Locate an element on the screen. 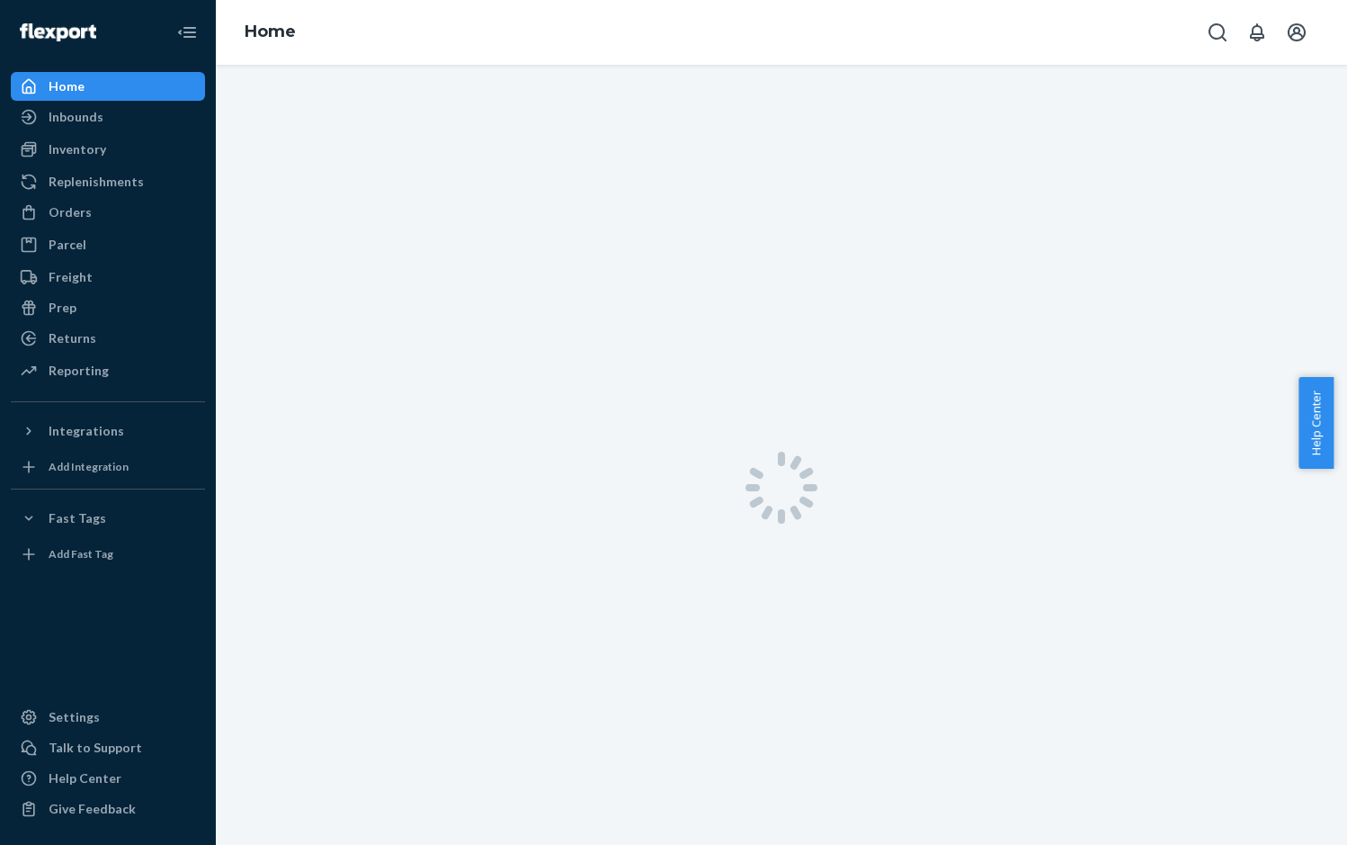  div: Add Fast Tag is located at coordinates (81, 553).